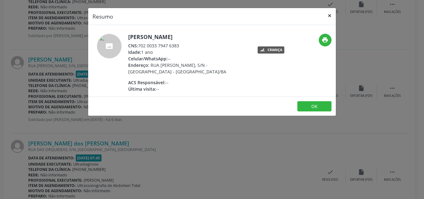 This screenshot has width=424, height=199. What do you see at coordinates (325, 40) in the screenshot?
I see `button: print` at bounding box center [325, 40].